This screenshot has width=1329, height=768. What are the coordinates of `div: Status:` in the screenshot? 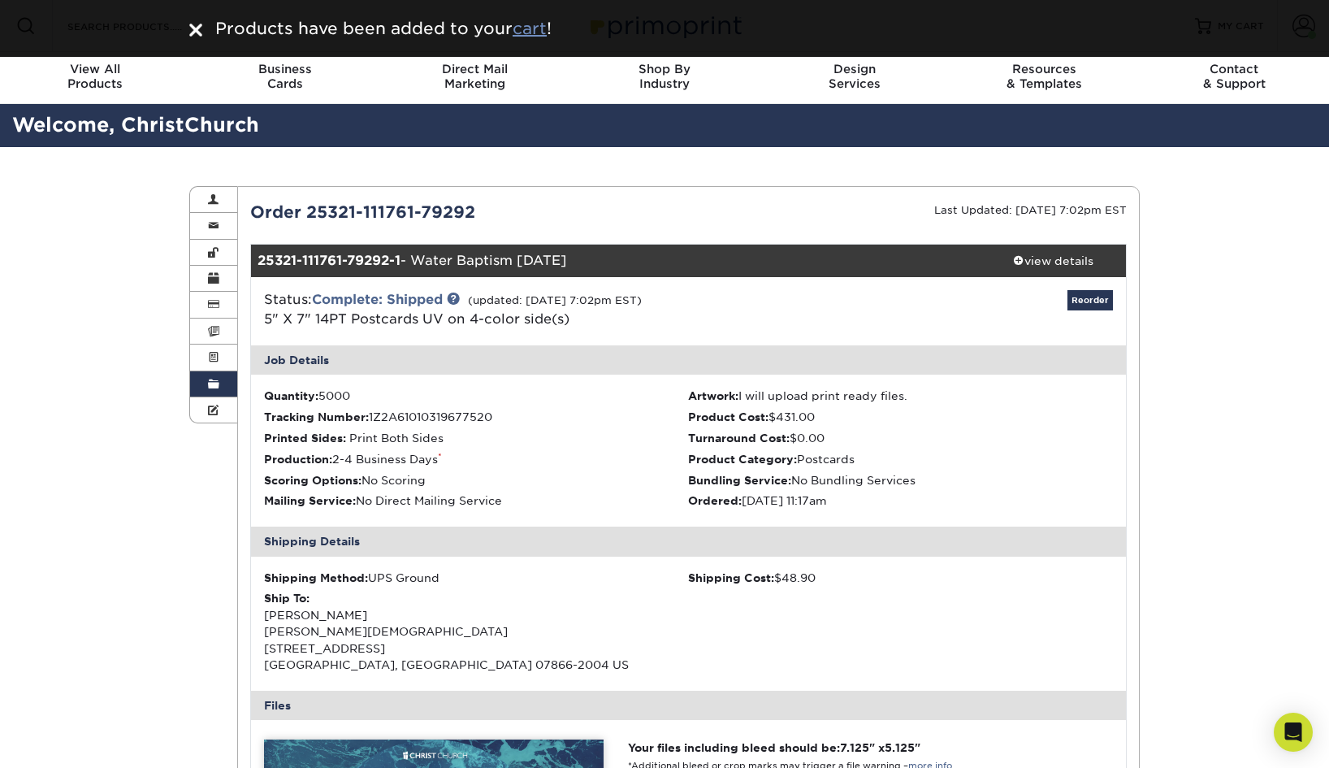 It's located at (543, 310).